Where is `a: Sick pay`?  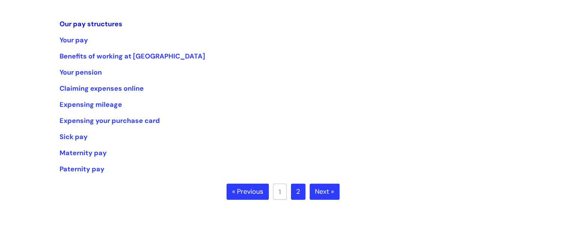
a: Sick pay is located at coordinates (73, 137).